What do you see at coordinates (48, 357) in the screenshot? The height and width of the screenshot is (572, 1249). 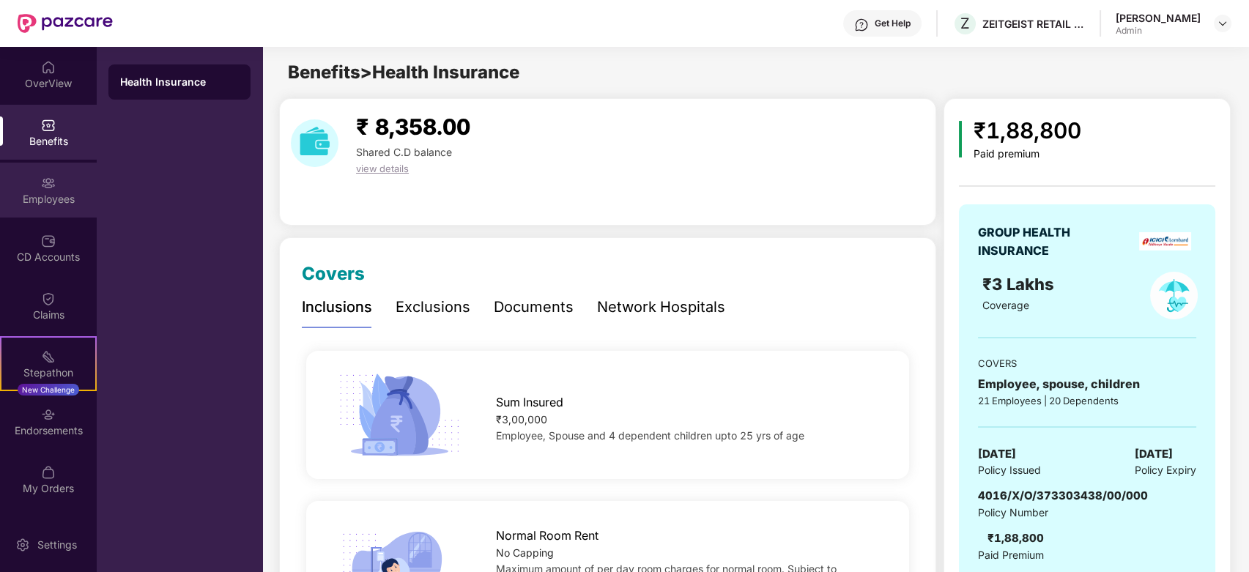 I see `img: svg+xml;base64,PHN2ZyB4bWxucz0iaHR0cDovL3d3dy53My5vcmcvMjAwMC9zdmciIHdpZHRoPSIyMSIgaGVpZ2h0PSIyMC...` at bounding box center [48, 357].